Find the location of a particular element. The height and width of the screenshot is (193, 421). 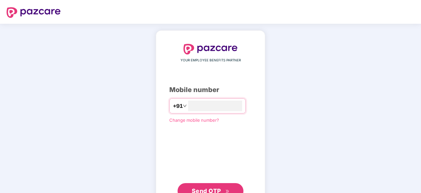

span: Change mobile number? is located at coordinates (194, 120).